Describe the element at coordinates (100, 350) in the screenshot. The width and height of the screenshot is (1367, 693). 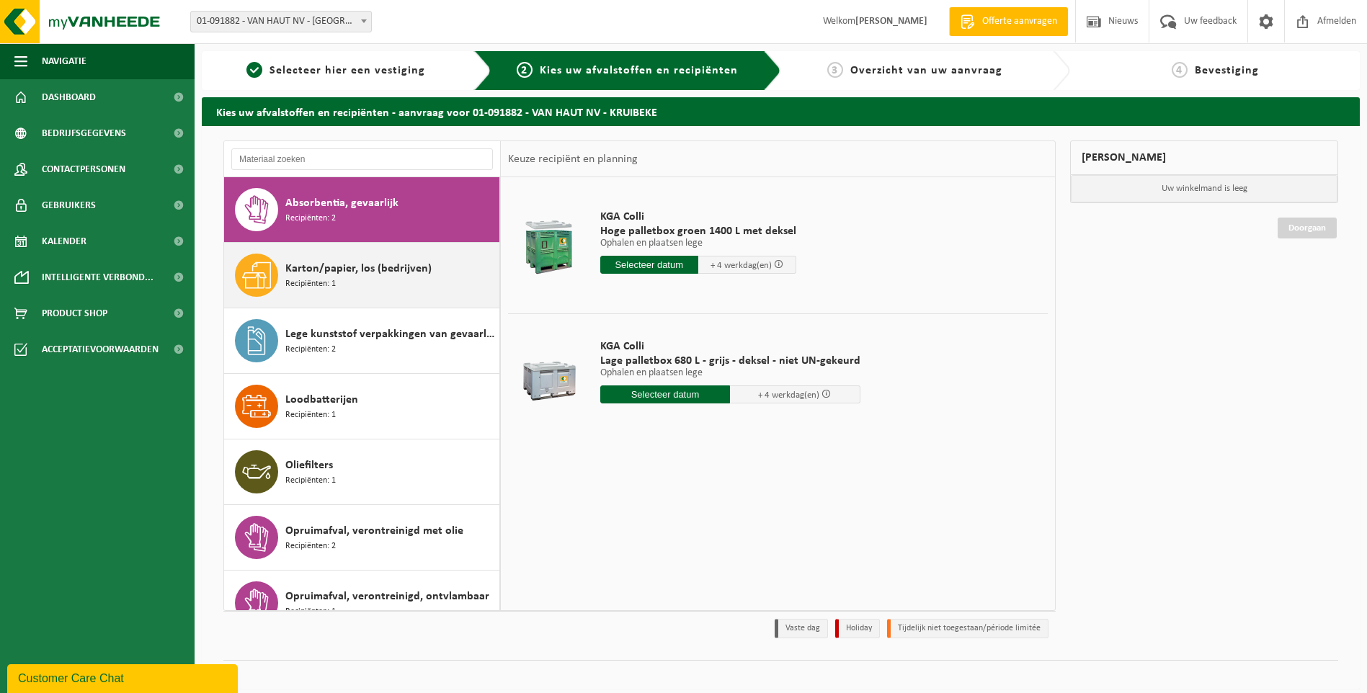
I see `span: Acceptatievoorwaarden` at that location.